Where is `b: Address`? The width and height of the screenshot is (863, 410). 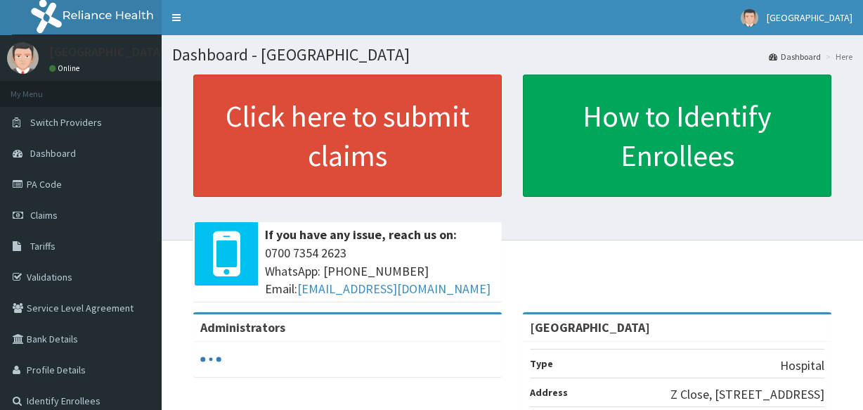 b: Address is located at coordinates (549, 392).